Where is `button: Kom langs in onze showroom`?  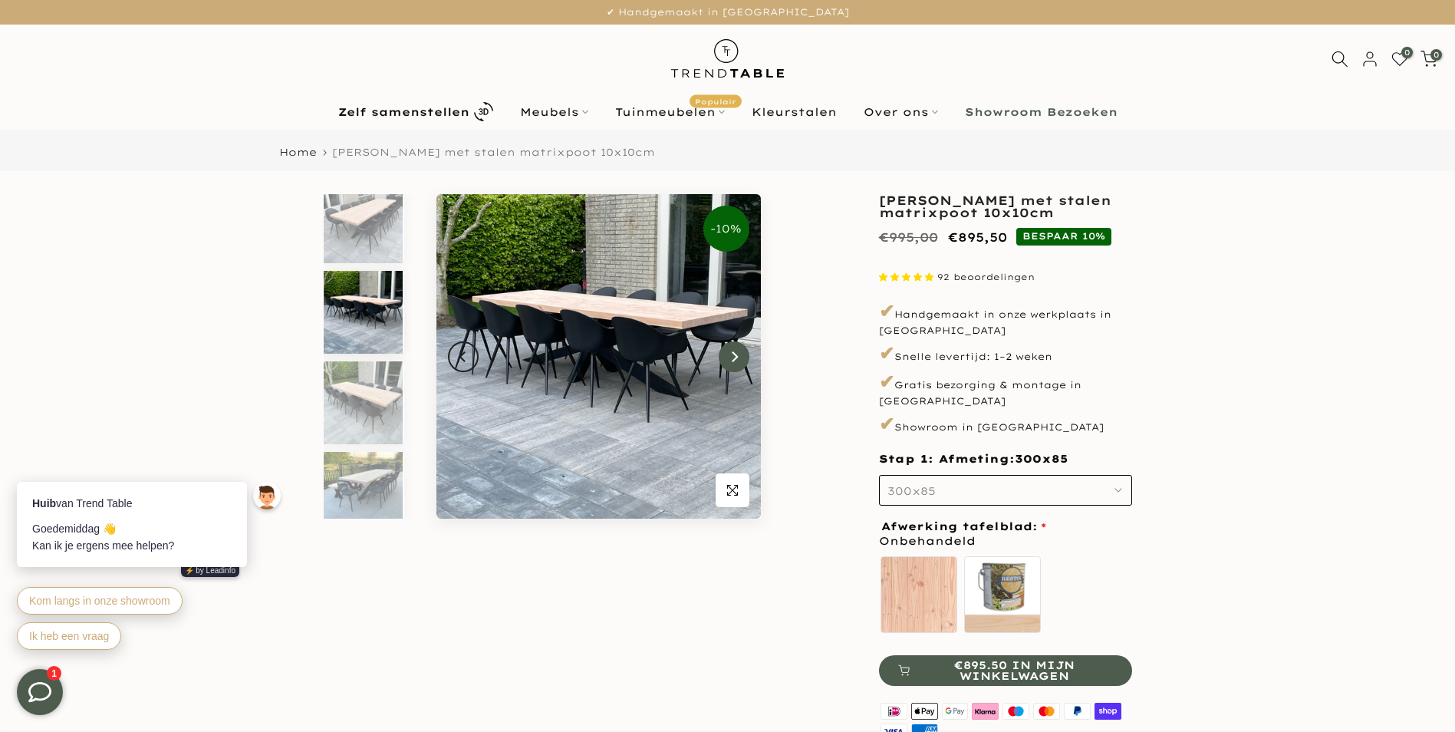
button: Kom langs in onze showroom is located at coordinates (98, 194).